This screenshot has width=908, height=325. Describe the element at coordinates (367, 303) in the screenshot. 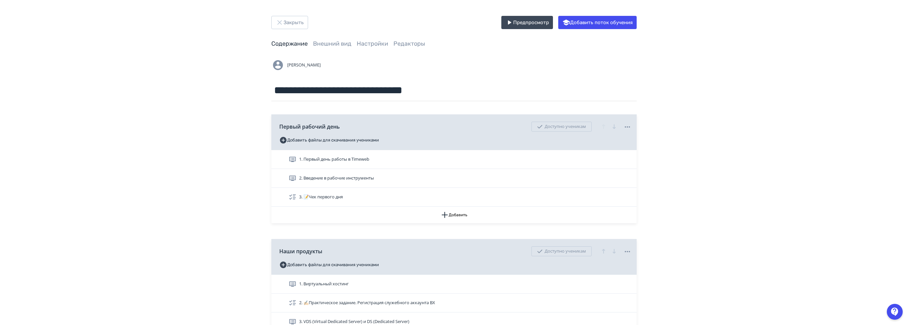

I see `span: 2. ✍🏻Практическое задание. Регистрация служебного аккаунта ВХ` at that location.